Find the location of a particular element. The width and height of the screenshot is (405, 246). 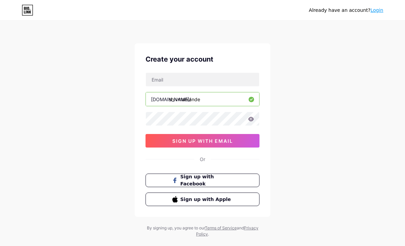

div: Already have an account? is located at coordinates (346, 10).